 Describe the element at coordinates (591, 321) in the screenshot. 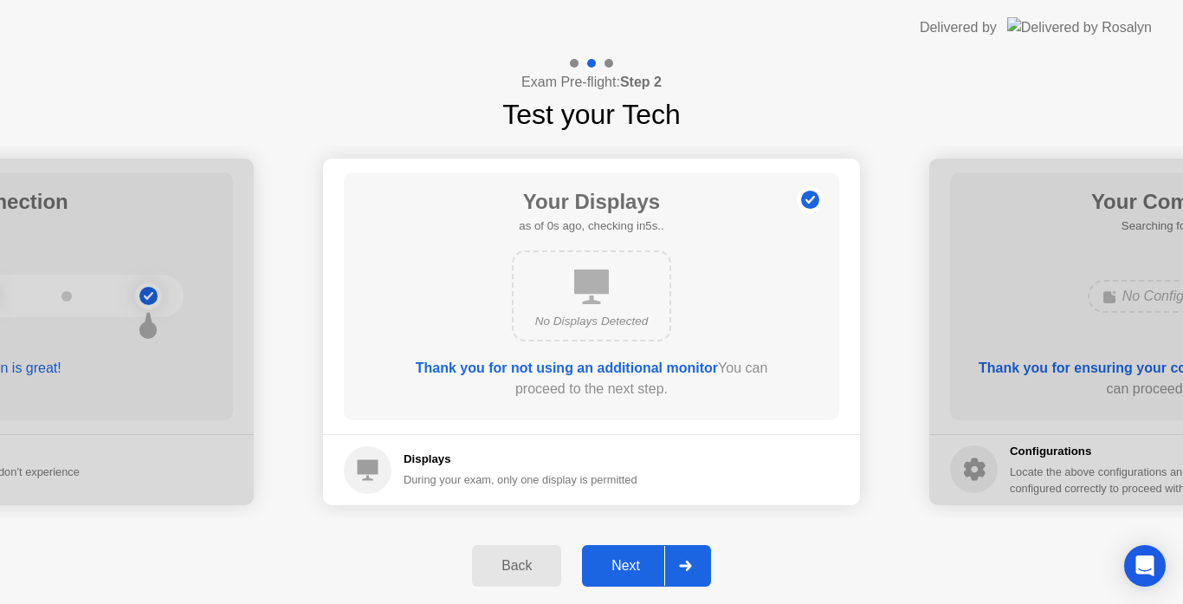

I see `div: No Displays Detected` at that location.